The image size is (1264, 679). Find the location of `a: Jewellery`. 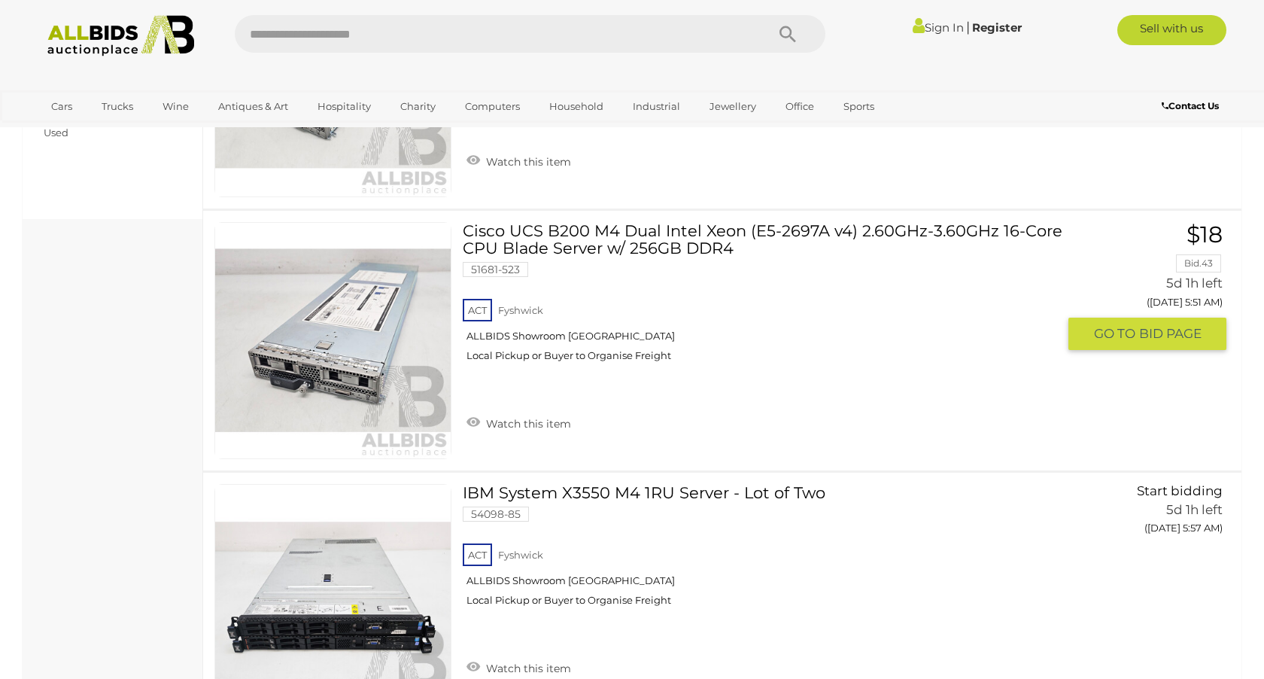

a: Jewellery is located at coordinates (733, 106).